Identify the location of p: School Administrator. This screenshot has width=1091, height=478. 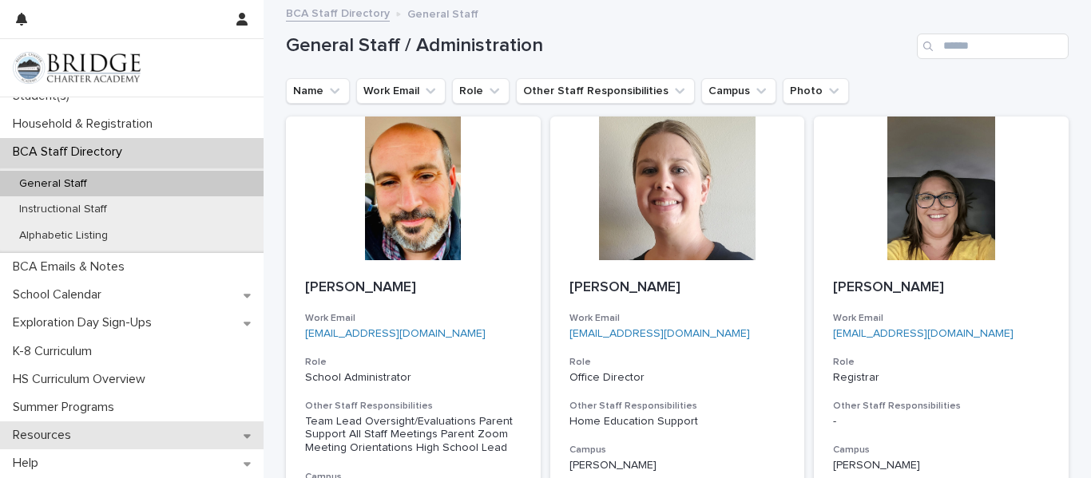
(413, 378).